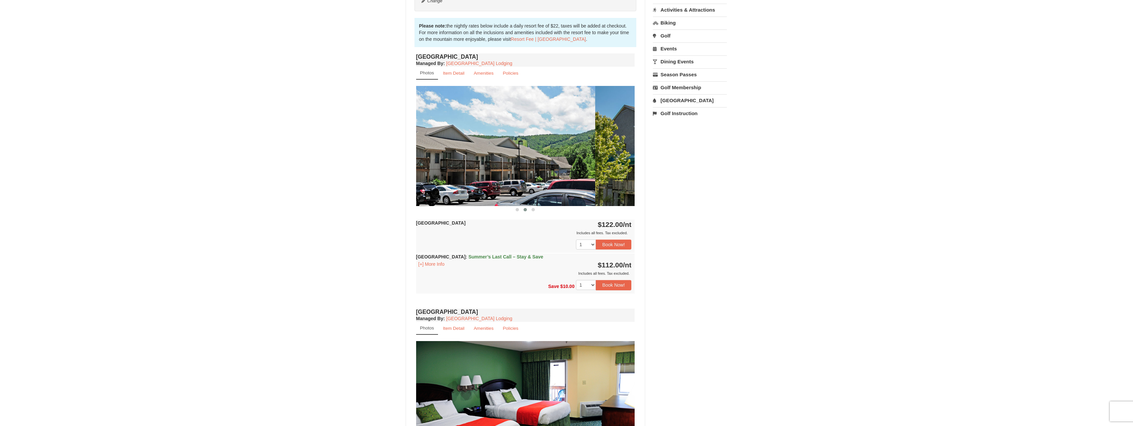 This screenshot has width=1133, height=426. I want to click on img: 18876286-35-ea1e1ee8.jpg, so click(486, 146).